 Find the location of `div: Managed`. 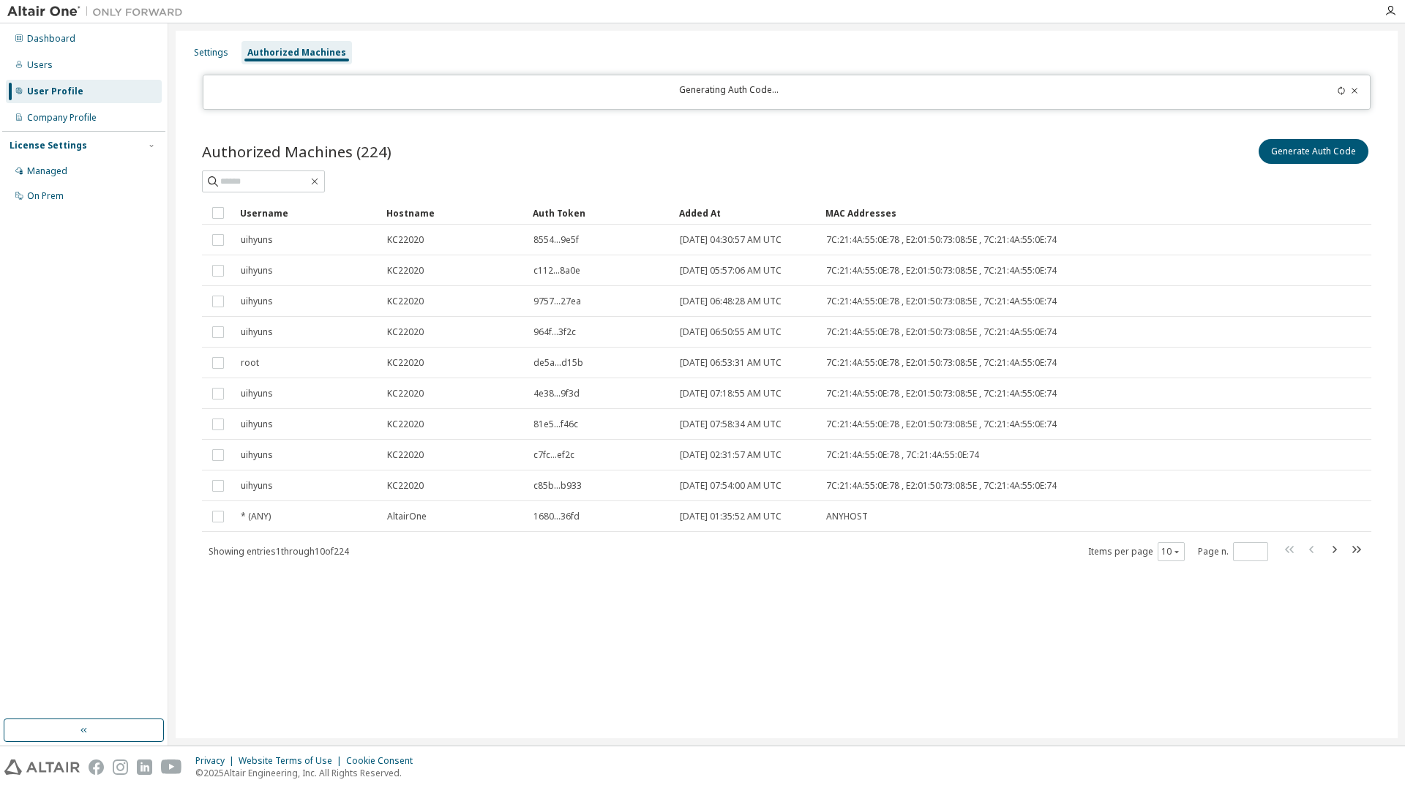

div: Managed is located at coordinates (47, 171).